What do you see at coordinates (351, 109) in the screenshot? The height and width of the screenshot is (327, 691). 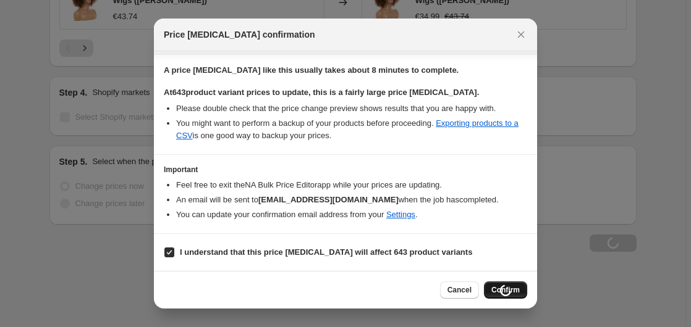 I see `li: Please double check that the price change preview shows results that you are happy with.` at bounding box center [351, 109].